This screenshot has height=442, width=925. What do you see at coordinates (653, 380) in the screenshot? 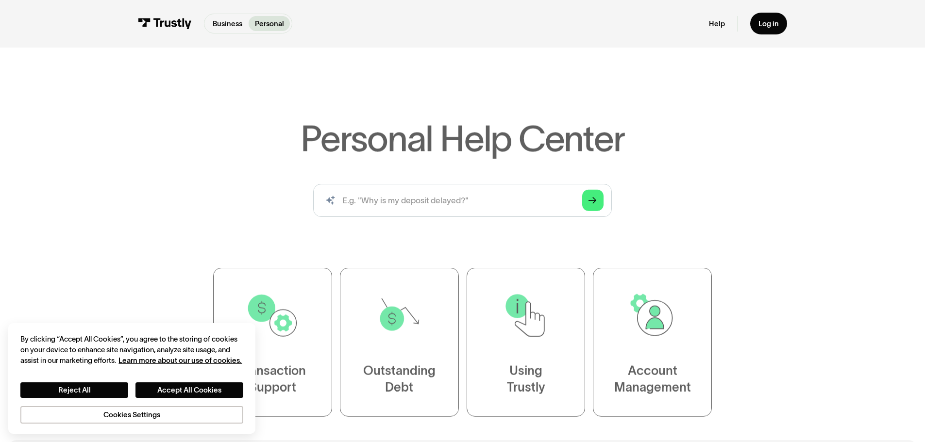
I see `div: Account Management` at bounding box center [653, 380].